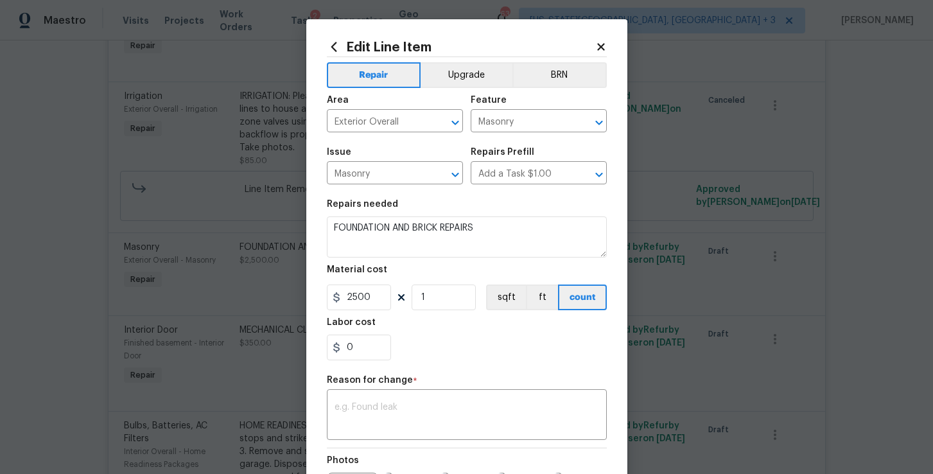  I want to click on button: Repair, so click(374, 75).